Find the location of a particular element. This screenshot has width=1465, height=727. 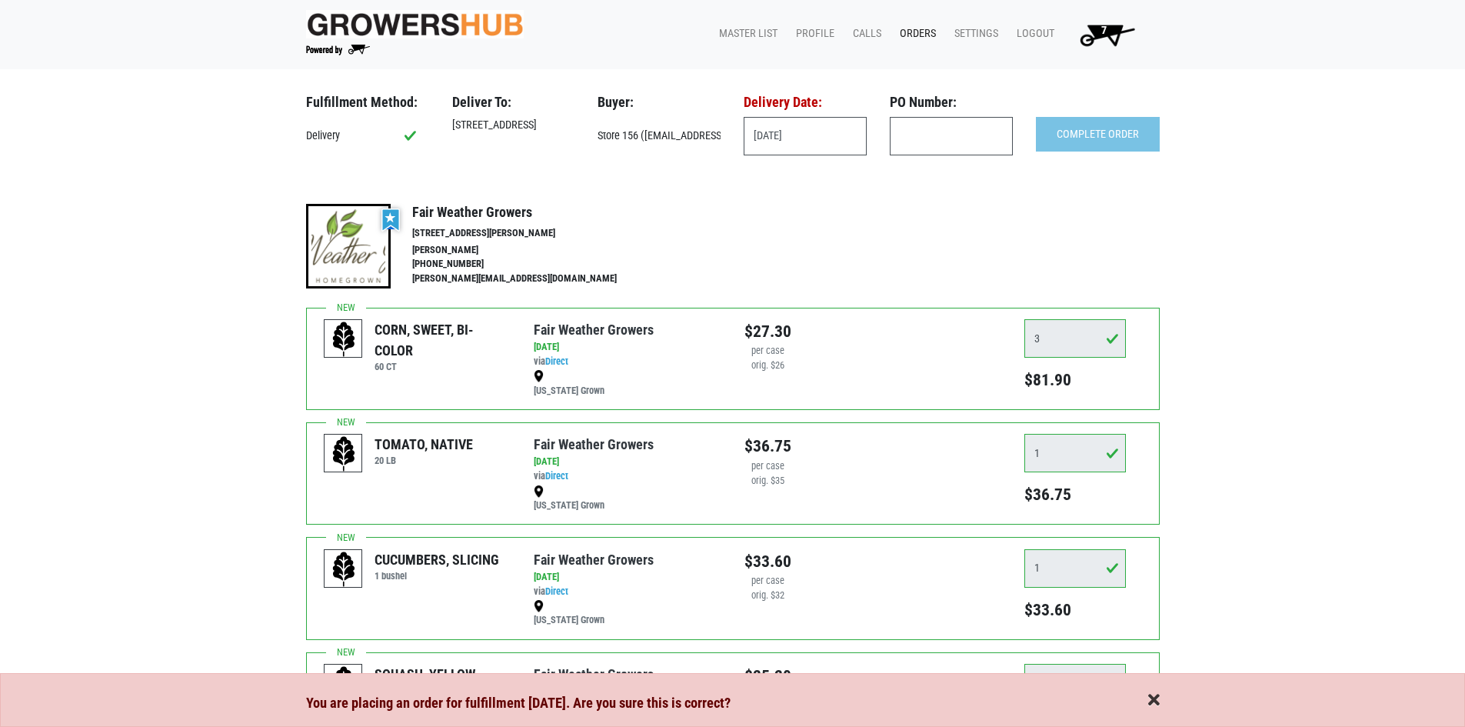

input: Select Date is located at coordinates (805, 136).